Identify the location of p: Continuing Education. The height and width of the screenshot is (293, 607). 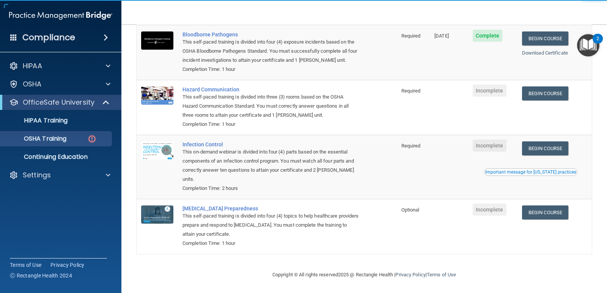
(57, 157).